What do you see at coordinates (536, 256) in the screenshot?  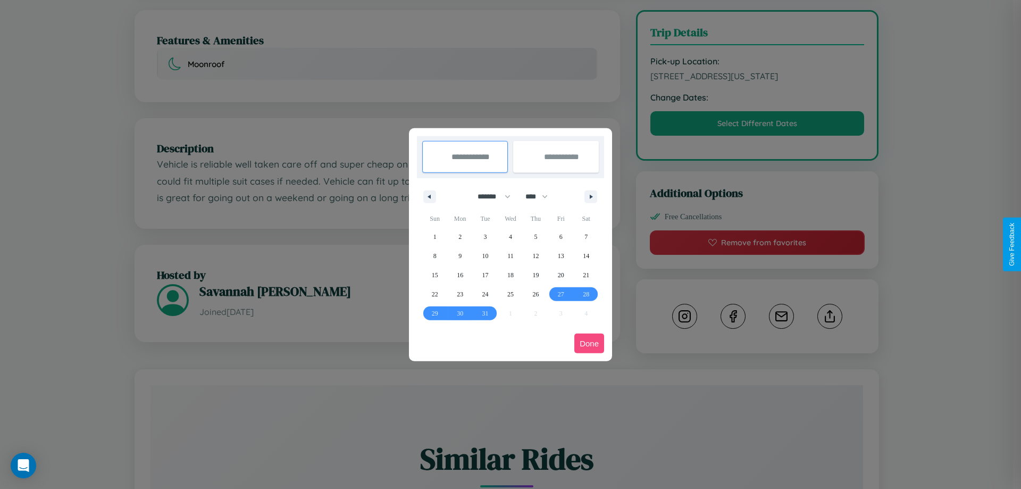 I see `span: 12` at bounding box center [536, 256].